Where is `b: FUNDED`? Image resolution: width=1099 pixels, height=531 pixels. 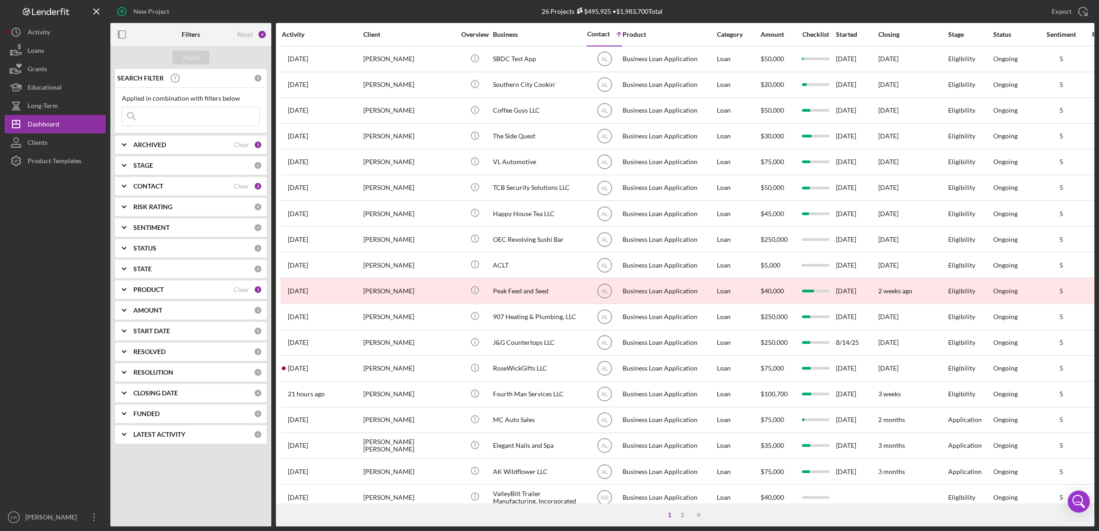
b: FUNDED is located at coordinates (146, 414).